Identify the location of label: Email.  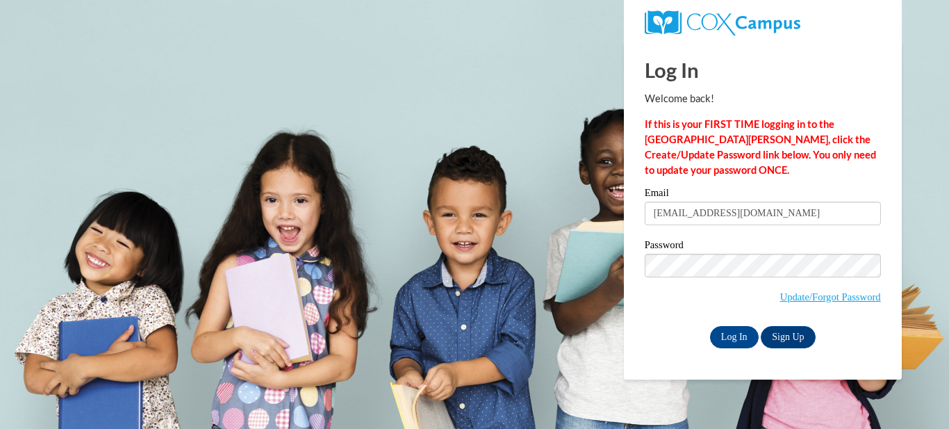
(763, 194).